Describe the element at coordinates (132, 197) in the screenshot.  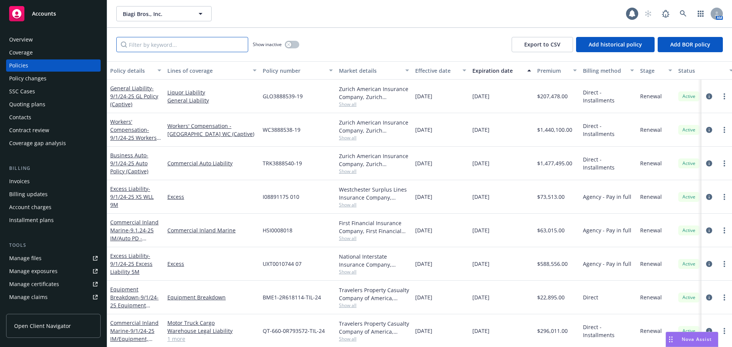
I see `span: - 9/1/24-25 XS WLL 9M` at that location.